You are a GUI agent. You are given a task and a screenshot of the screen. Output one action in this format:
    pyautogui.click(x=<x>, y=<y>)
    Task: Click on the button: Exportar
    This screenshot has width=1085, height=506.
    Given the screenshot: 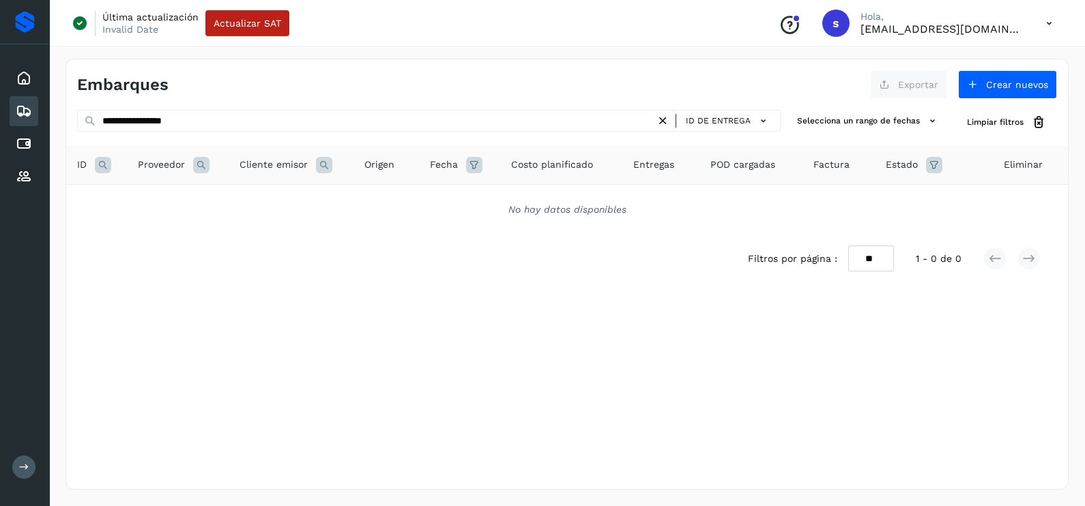 What is the action you would take?
    pyautogui.click(x=908, y=85)
    